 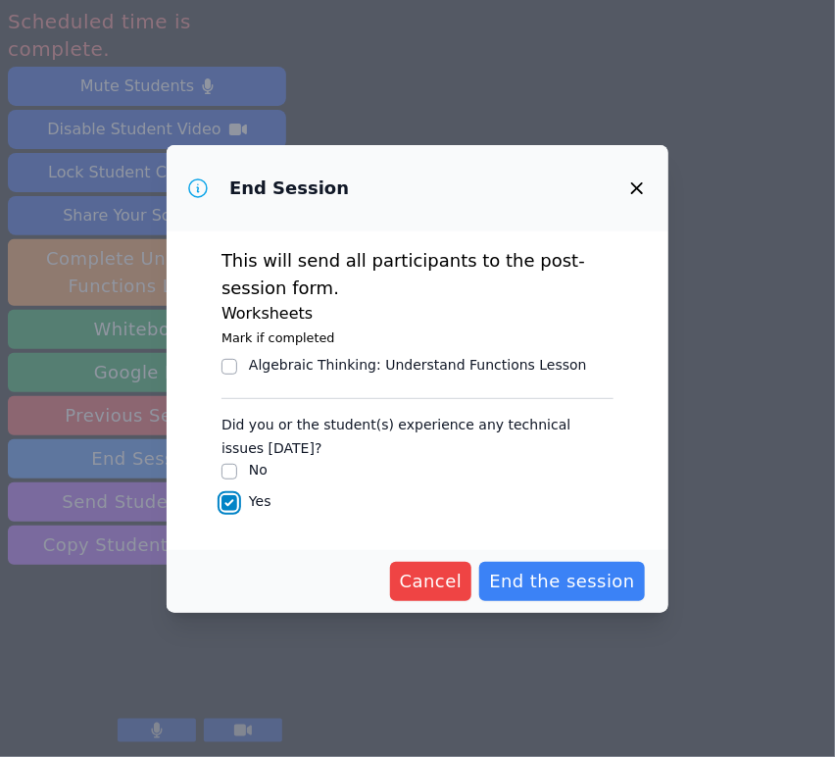 I want to click on h3: End Session, so click(x=289, y=188).